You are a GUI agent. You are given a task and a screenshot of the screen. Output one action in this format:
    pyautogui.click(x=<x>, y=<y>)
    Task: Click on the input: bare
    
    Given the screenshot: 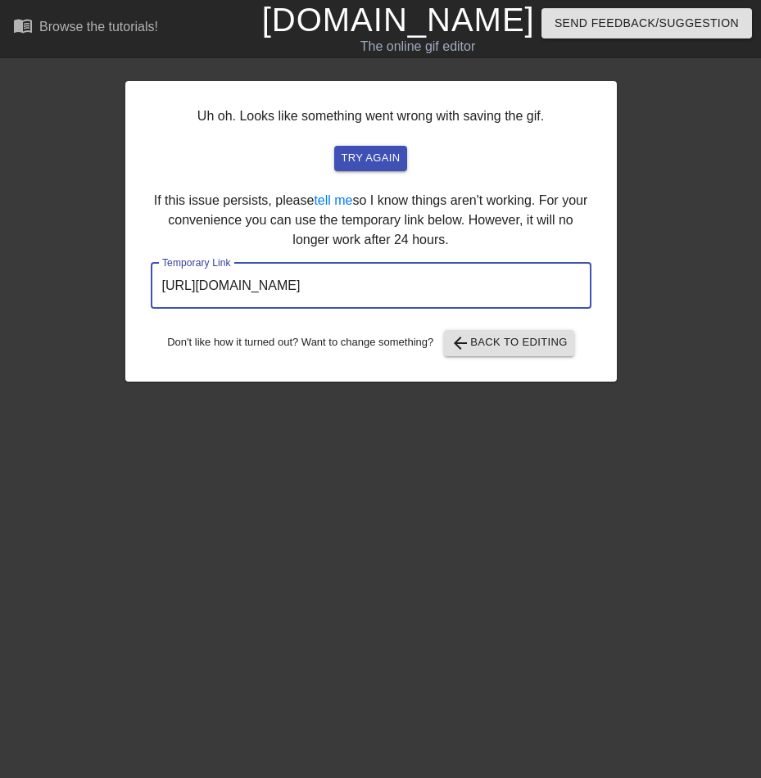 What is the action you would take?
    pyautogui.click(x=371, y=286)
    